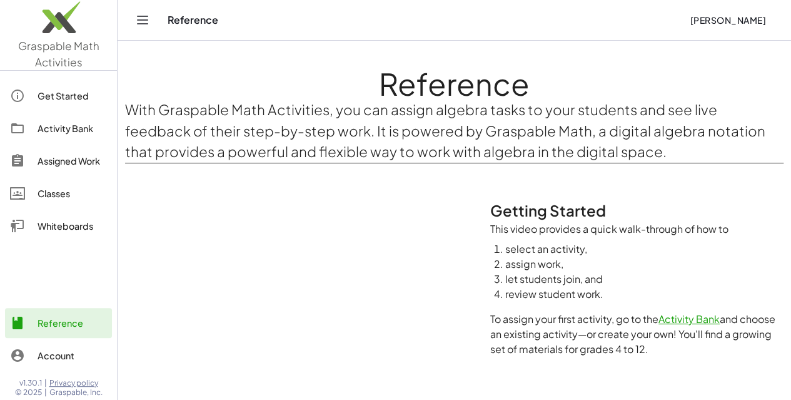 The height and width of the screenshot is (400, 791). I want to click on div: Get Started, so click(72, 96).